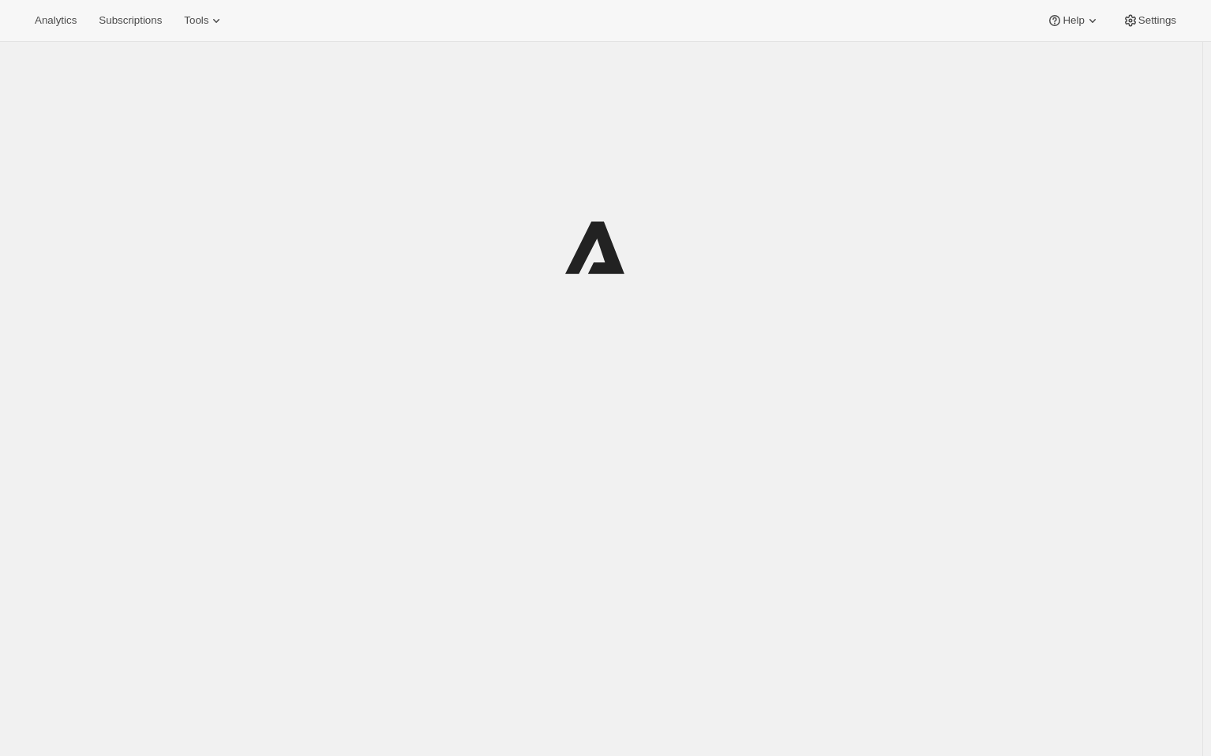 The width and height of the screenshot is (1211, 756). I want to click on span: Tools, so click(196, 21).